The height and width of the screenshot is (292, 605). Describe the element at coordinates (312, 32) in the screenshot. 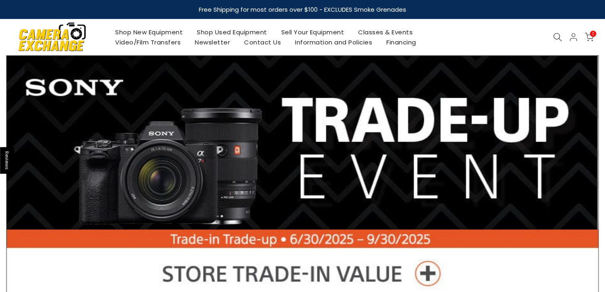

I see `a: Sell Your Equipment` at that location.